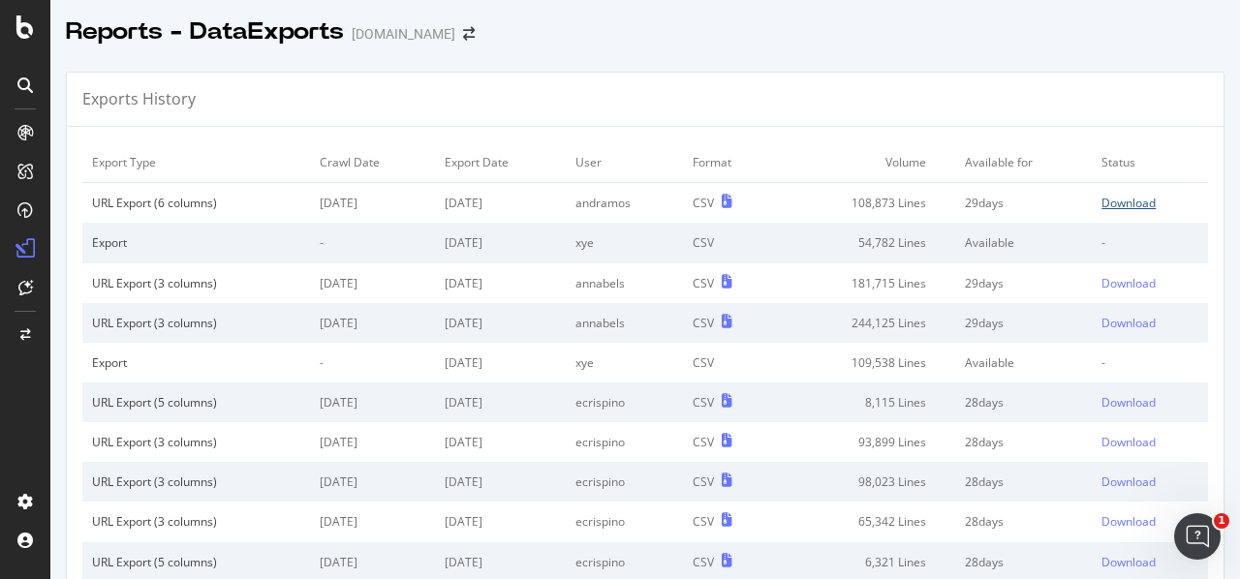  What do you see at coordinates (196, 163) in the screenshot?
I see `td: Export Type` at bounding box center [196, 163].